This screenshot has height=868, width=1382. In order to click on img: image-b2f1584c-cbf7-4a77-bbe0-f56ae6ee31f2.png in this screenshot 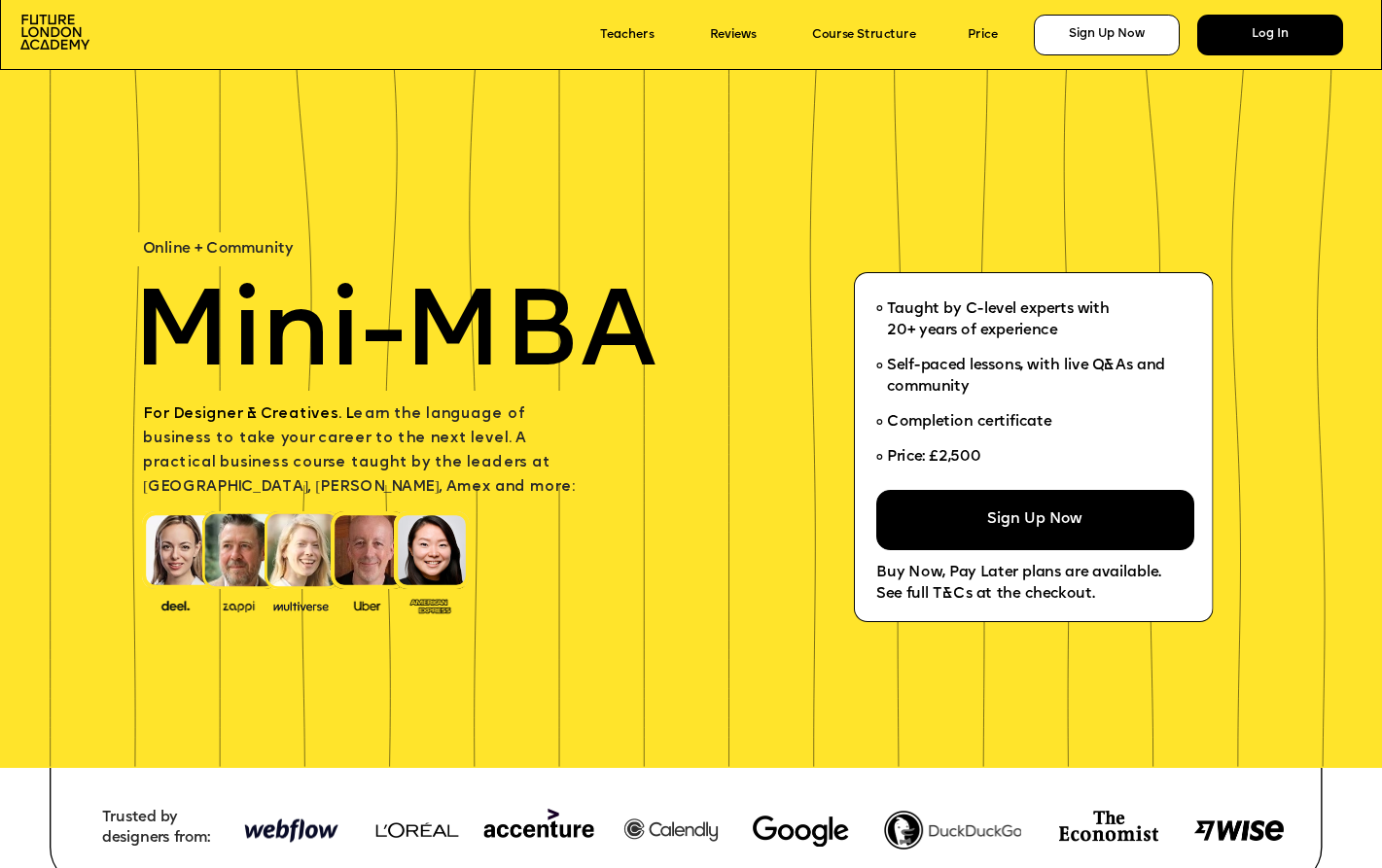, I will do `click(239, 604)`.